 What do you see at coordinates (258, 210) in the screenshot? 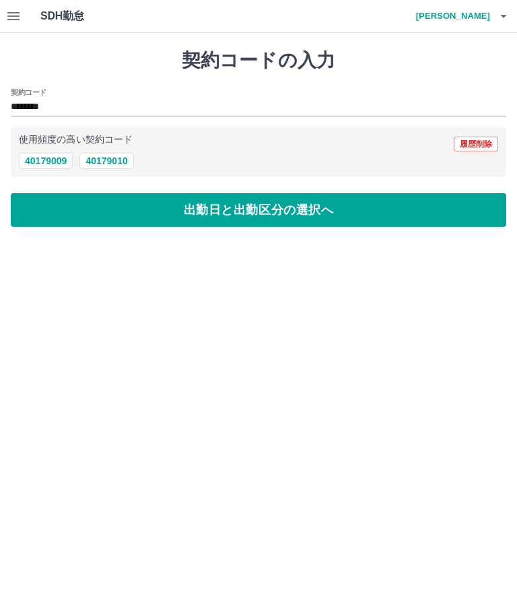
I see `button: 出勤日と出勤区分の選択へ` at bounding box center [258, 210].